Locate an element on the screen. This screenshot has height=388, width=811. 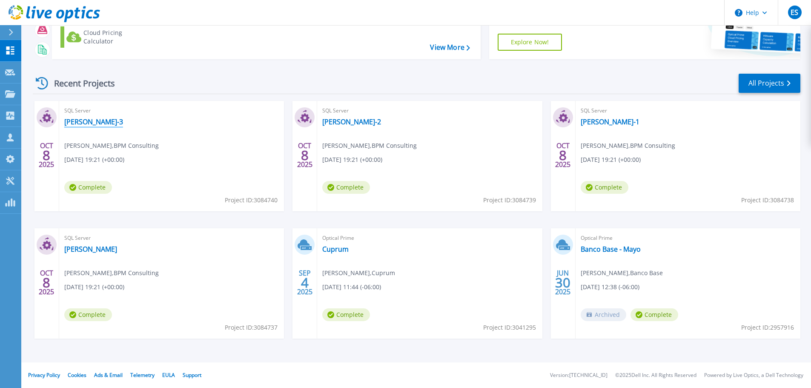
span: Project ID: 3084737 is located at coordinates (251, 327).